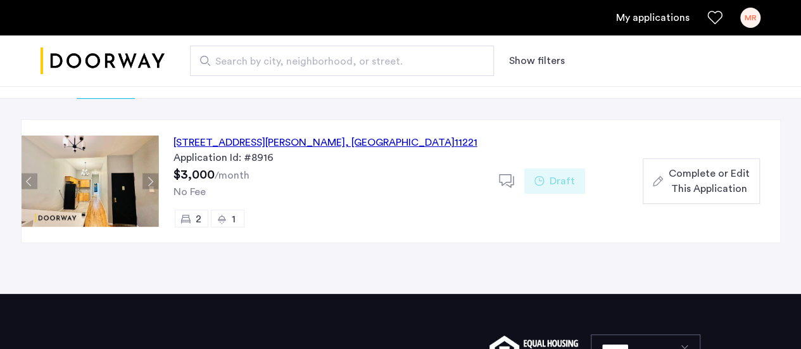 This screenshot has width=801, height=349. Describe the element at coordinates (329, 158) in the screenshot. I see `div: Application Id: #8916` at that location.